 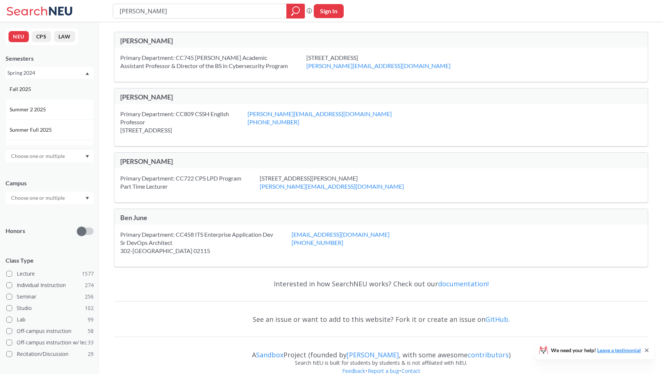 What do you see at coordinates (89, 297) in the screenshot?
I see `span: 256` at bounding box center [89, 297].